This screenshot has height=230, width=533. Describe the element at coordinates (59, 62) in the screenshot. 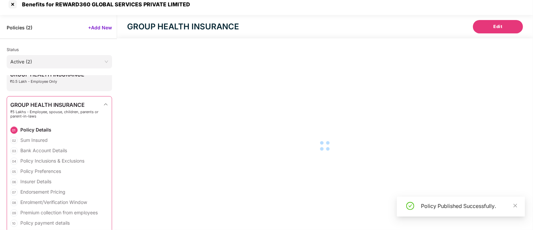

I see `span: Active (2)` at that location.